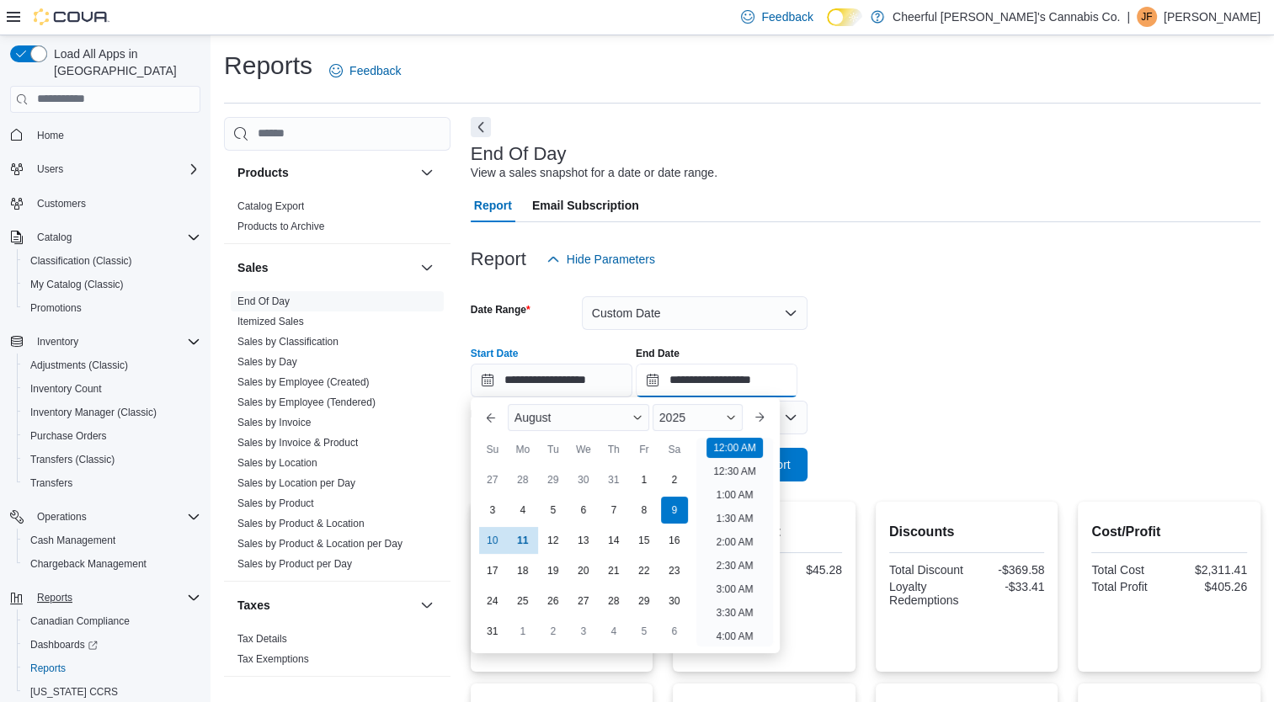 This screenshot has height=702, width=1274. Describe the element at coordinates (264, 302) in the screenshot. I see `span: End Of Day` at that location.